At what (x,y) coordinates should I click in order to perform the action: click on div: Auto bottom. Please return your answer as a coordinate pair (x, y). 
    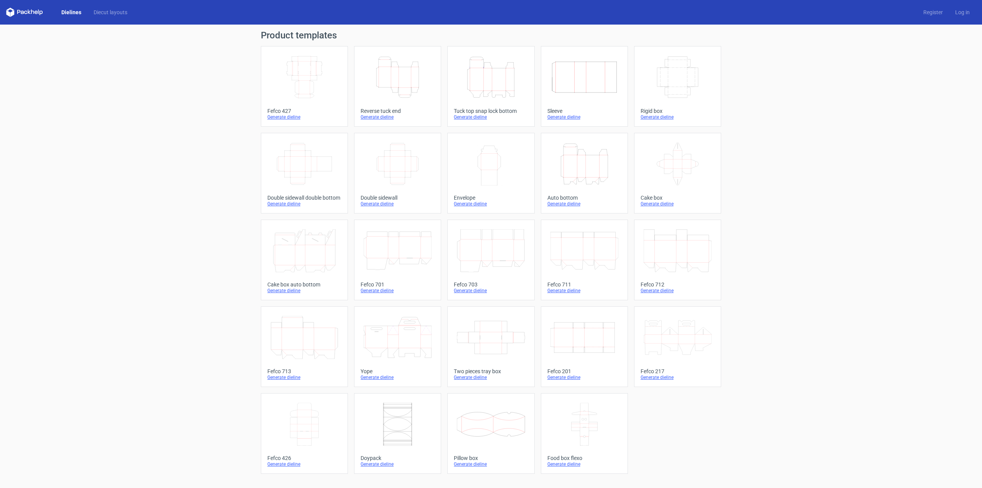
    Looking at the image, I should click on (584, 198).